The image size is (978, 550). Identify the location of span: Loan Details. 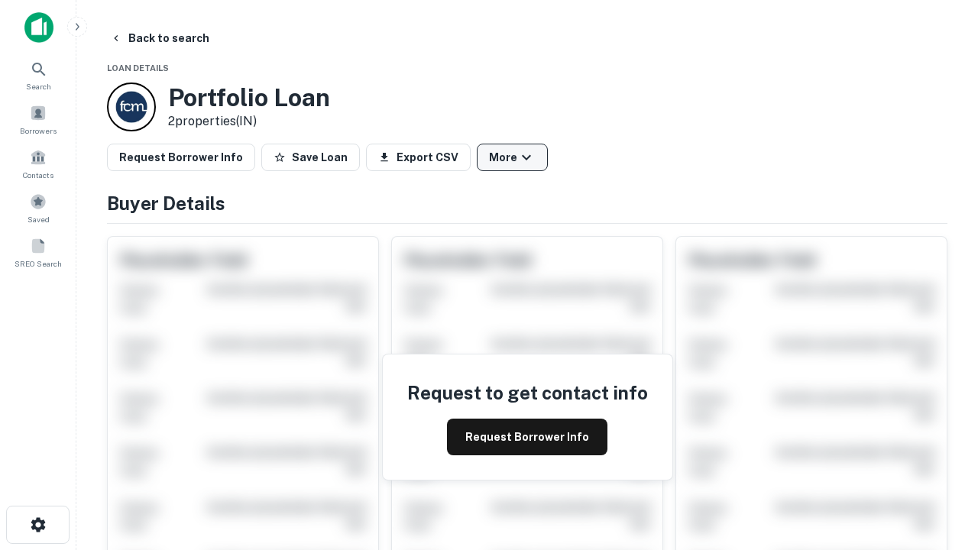
(138, 68).